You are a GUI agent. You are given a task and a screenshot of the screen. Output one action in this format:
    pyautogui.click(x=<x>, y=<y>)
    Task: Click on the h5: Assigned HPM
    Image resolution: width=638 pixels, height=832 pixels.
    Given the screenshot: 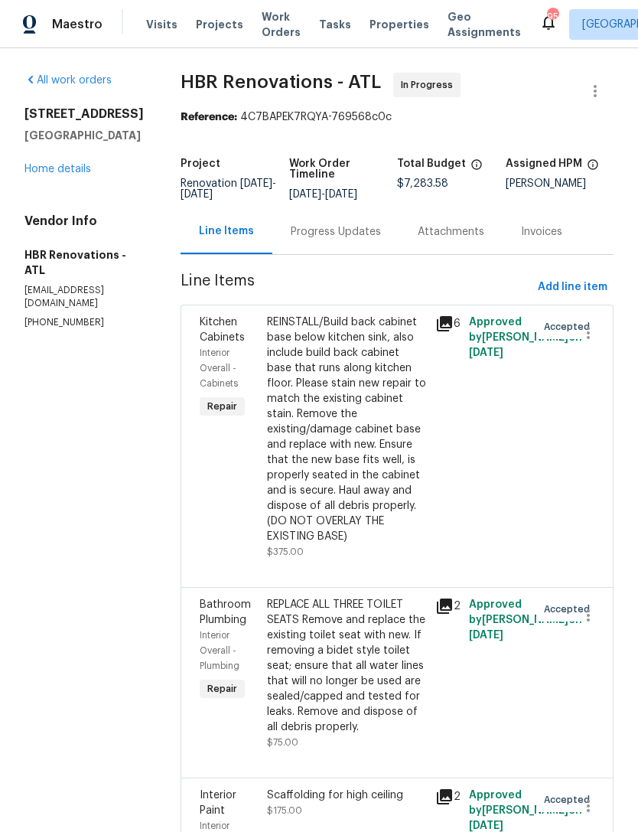 What is the action you would take?
    pyautogui.click(x=544, y=164)
    